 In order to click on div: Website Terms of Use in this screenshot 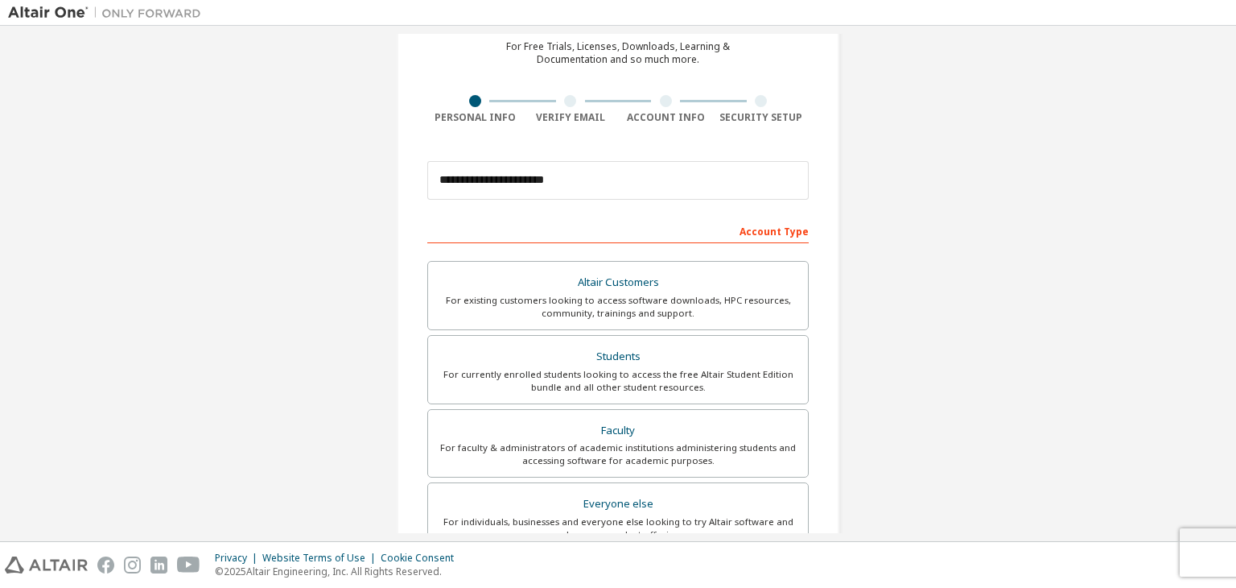, I will do `click(321, 558)`.